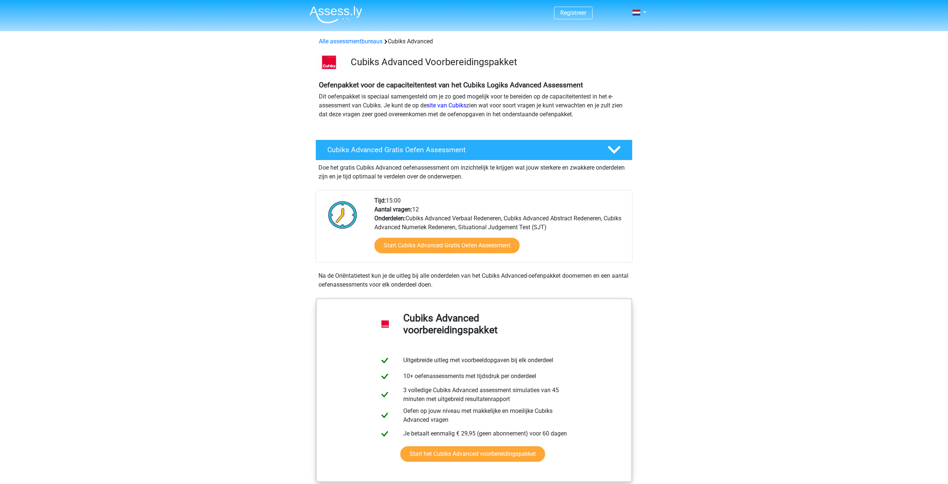 The image size is (948, 484). Describe the element at coordinates (343, 215) in the screenshot. I see `img: Klok` at that location.